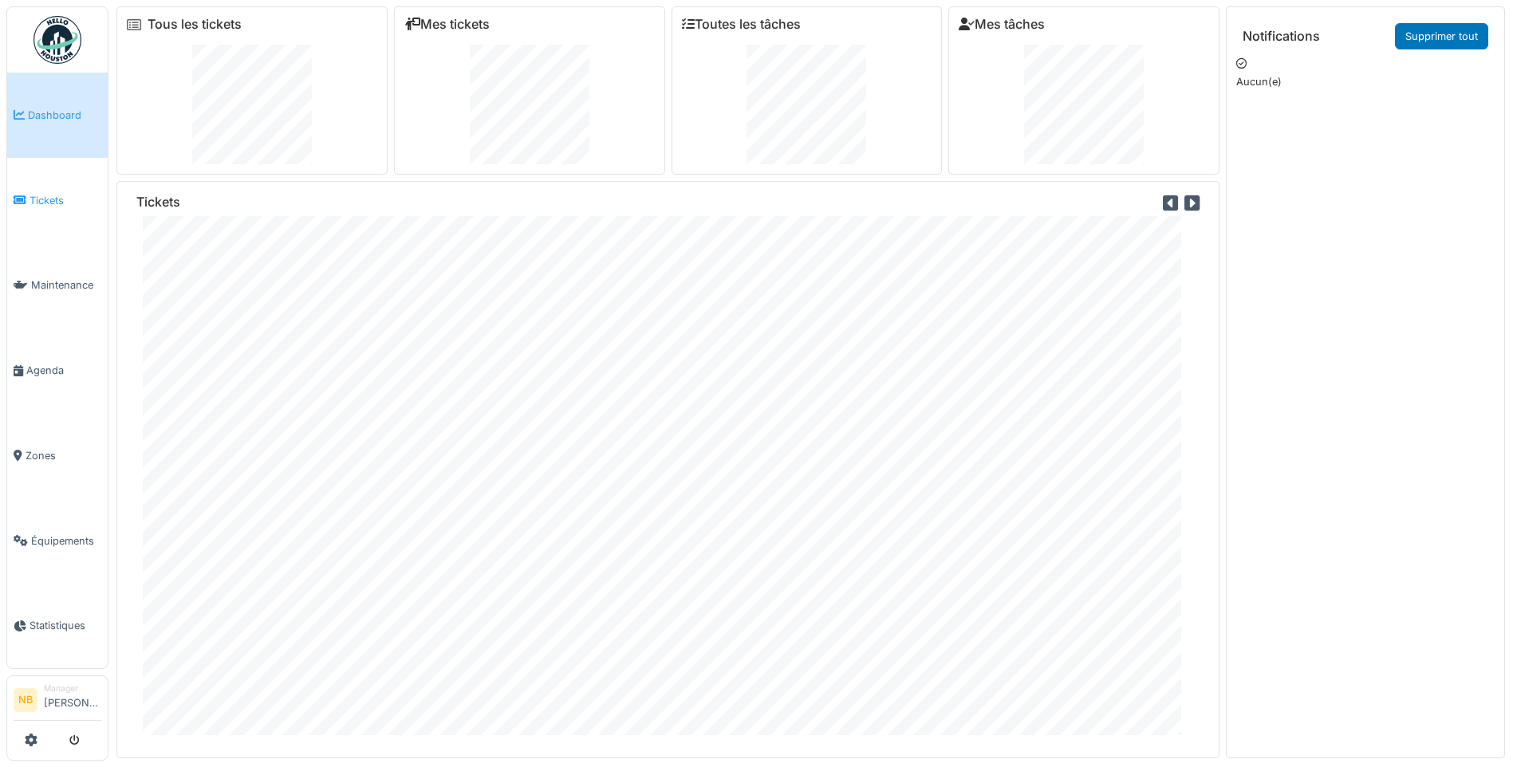  Describe the element at coordinates (64, 370) in the screenshot. I see `span: Agenda` at that location.